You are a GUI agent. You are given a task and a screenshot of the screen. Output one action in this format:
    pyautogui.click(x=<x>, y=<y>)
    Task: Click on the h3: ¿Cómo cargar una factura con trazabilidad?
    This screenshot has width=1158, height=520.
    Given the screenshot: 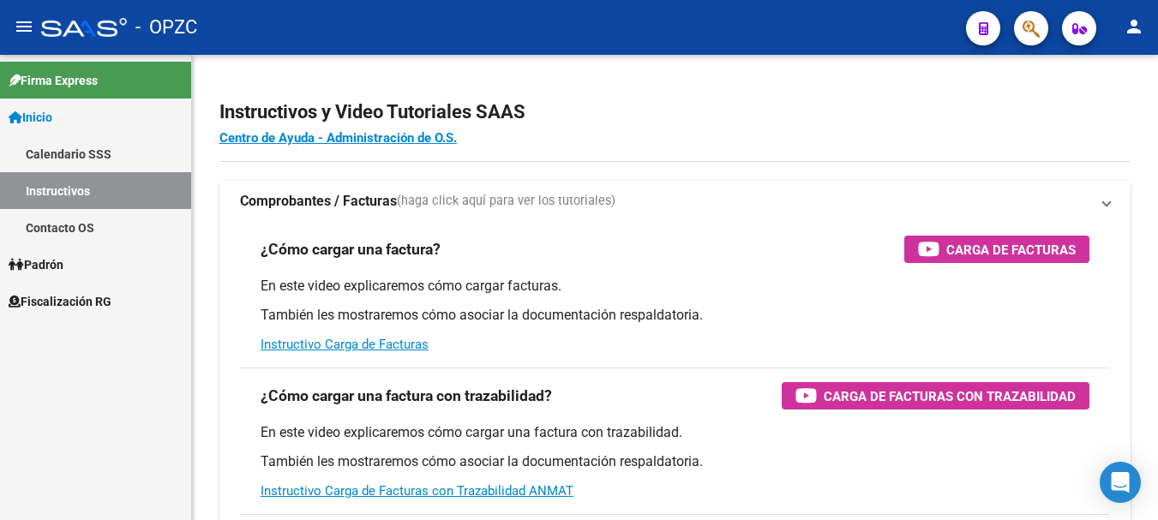 What is the action you would take?
    pyautogui.click(x=406, y=396)
    